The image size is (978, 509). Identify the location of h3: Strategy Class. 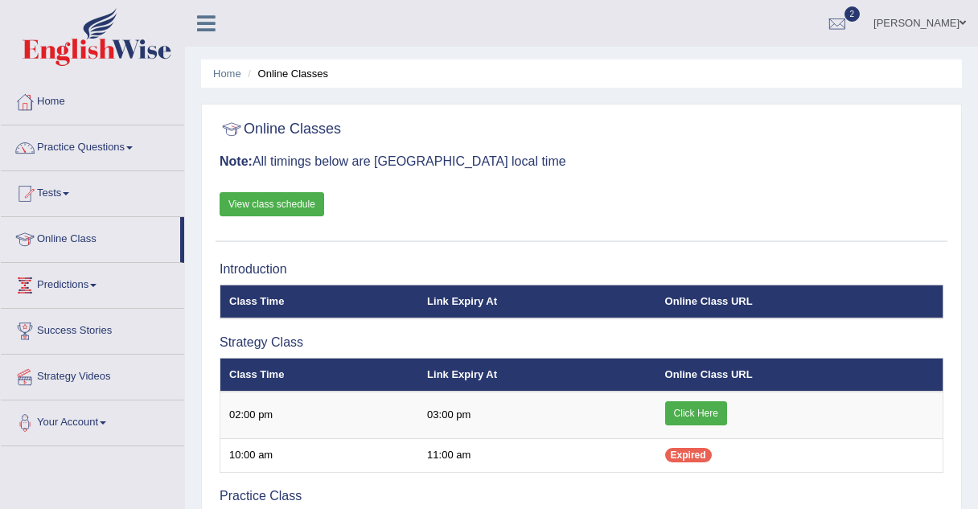
(581, 343).